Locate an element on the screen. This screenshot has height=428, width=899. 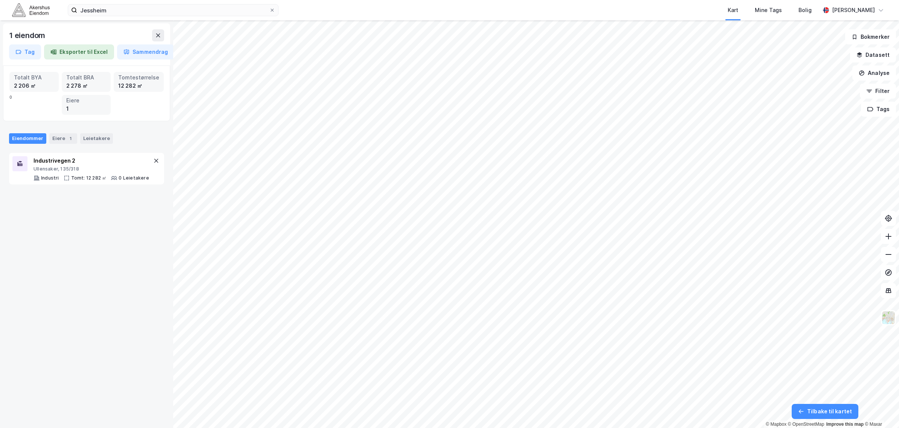
div: Tomt: 12 282 ㎡ is located at coordinates (89, 178).